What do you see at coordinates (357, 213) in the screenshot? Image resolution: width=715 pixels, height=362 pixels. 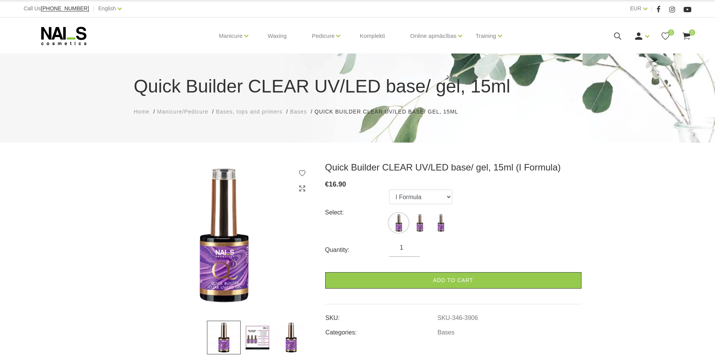 I see `div: Select:` at bounding box center [357, 213].